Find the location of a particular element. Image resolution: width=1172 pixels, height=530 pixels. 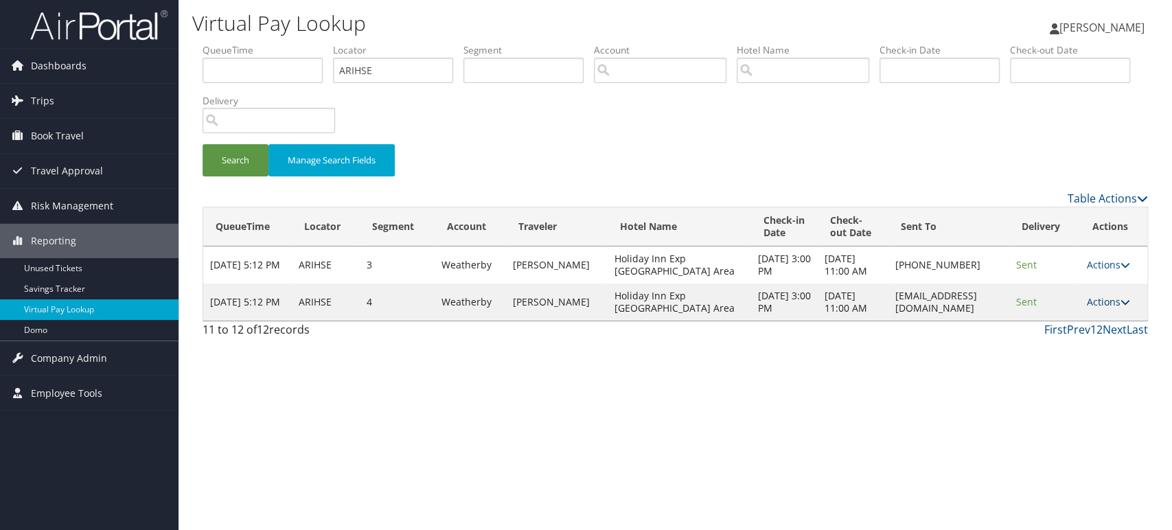

a: Last is located at coordinates (1137, 329).